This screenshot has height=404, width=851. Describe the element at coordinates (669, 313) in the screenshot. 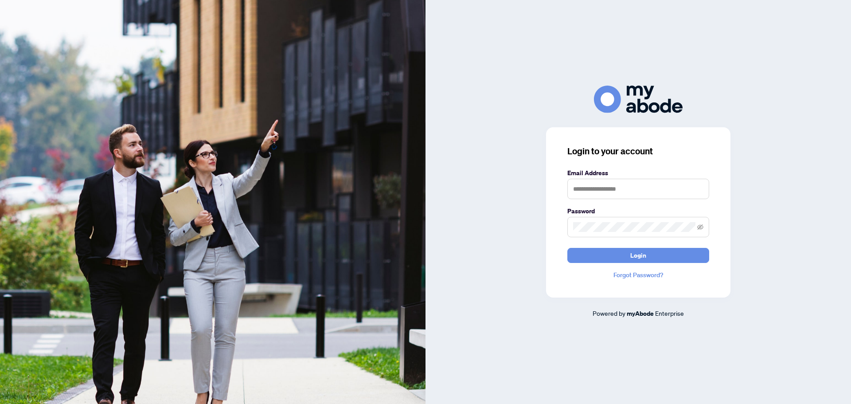

I see `span: Enterprise` at that location.